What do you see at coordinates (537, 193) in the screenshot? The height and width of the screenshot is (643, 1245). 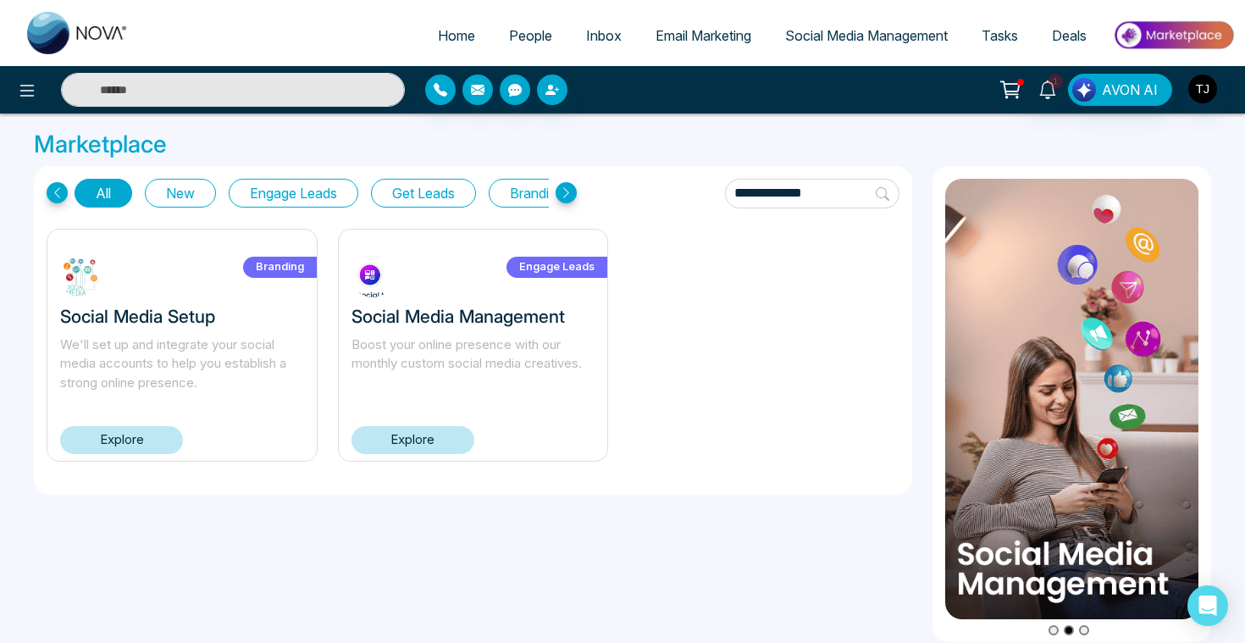 I see `button: Branding` at bounding box center [537, 193].